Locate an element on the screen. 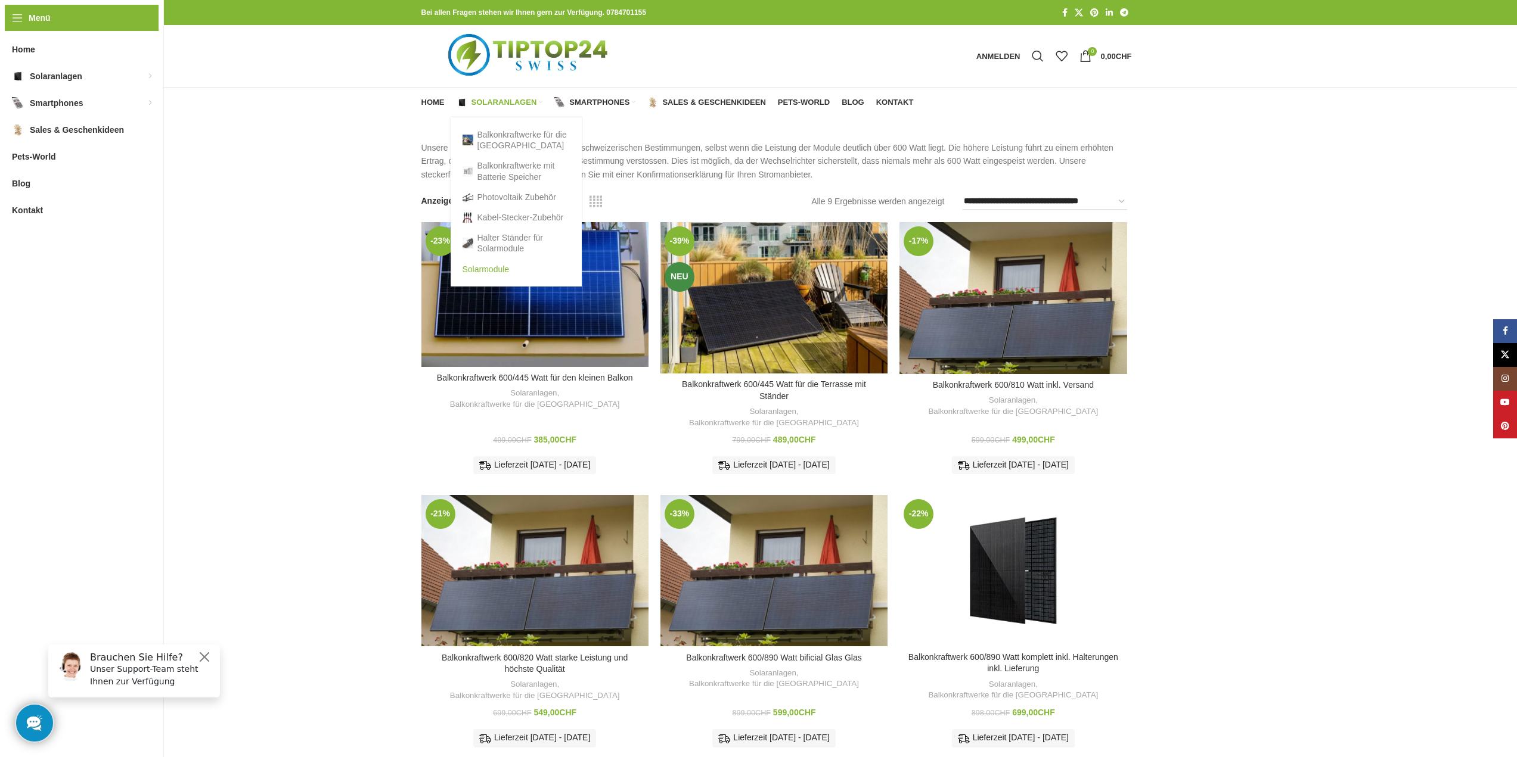 The image size is (1517, 757). p: Unsere Balkonkraftwerke entsprechen den schweizerischen Bestimmungen, selbst wenn die Leistung de... is located at coordinates (776, 161).